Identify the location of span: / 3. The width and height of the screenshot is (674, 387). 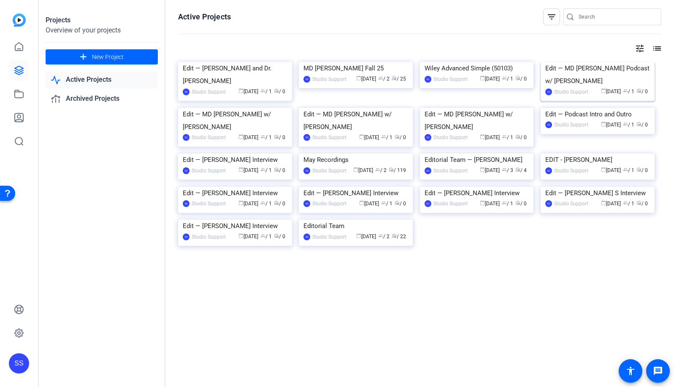
(507, 171).